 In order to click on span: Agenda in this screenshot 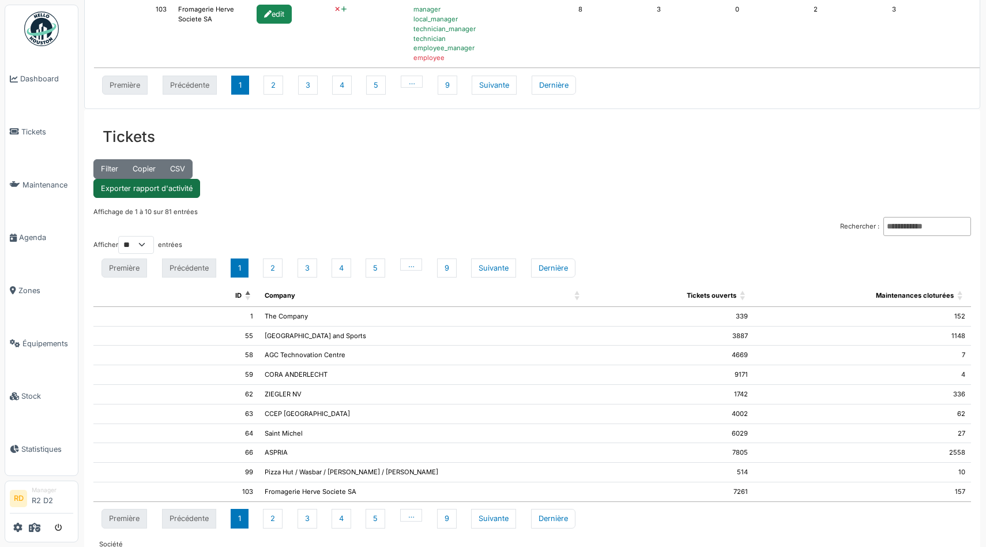, I will do `click(46, 237)`.